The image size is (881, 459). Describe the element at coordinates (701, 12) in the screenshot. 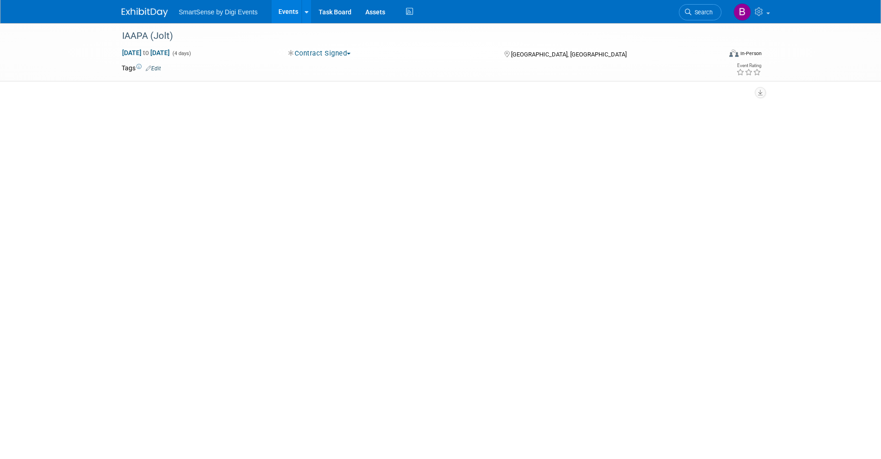

I see `a: Search` at that location.